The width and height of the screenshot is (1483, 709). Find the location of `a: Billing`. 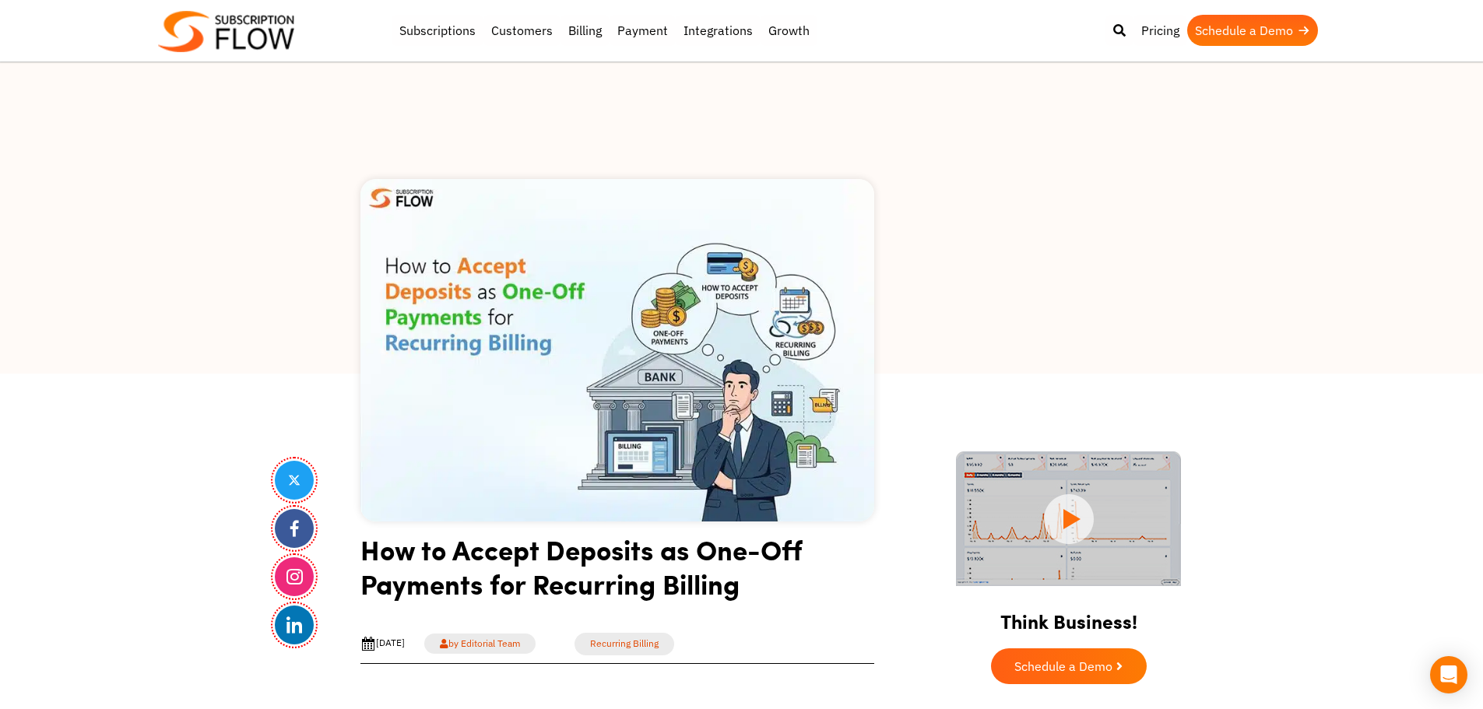

a: Billing is located at coordinates (585, 30).